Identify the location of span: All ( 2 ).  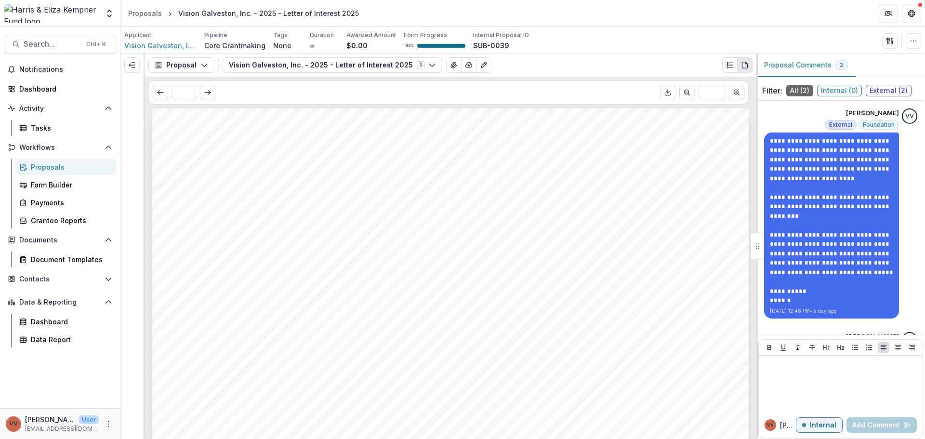
(800, 91).